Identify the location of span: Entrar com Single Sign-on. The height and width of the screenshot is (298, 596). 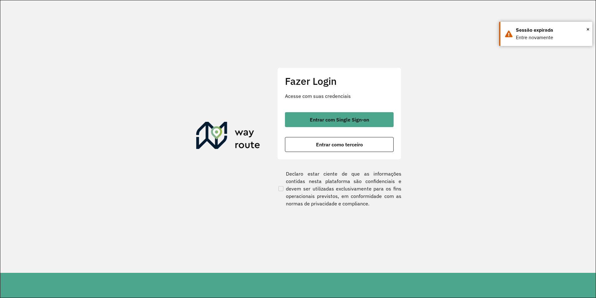
(340, 120).